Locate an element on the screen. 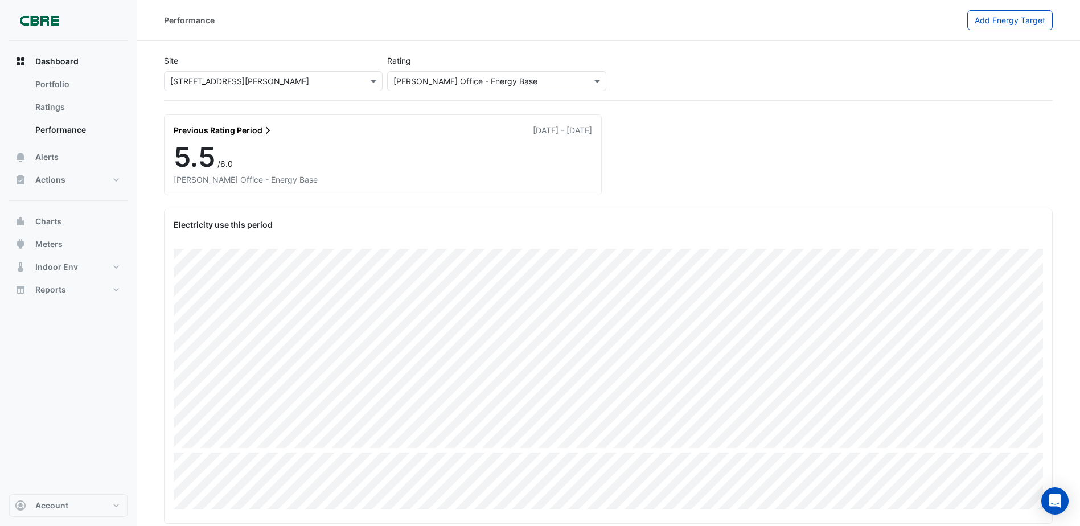  span: Charts is located at coordinates (48, 221).